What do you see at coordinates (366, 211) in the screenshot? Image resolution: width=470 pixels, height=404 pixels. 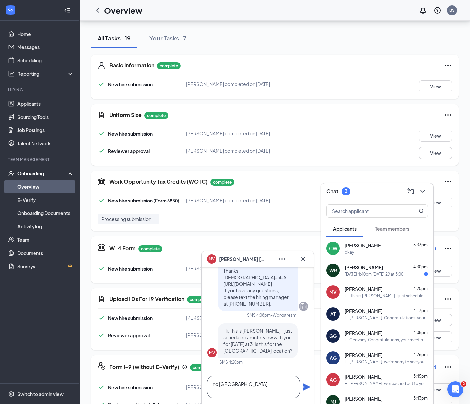 I see `input: Search applicant` at bounding box center [366, 211].